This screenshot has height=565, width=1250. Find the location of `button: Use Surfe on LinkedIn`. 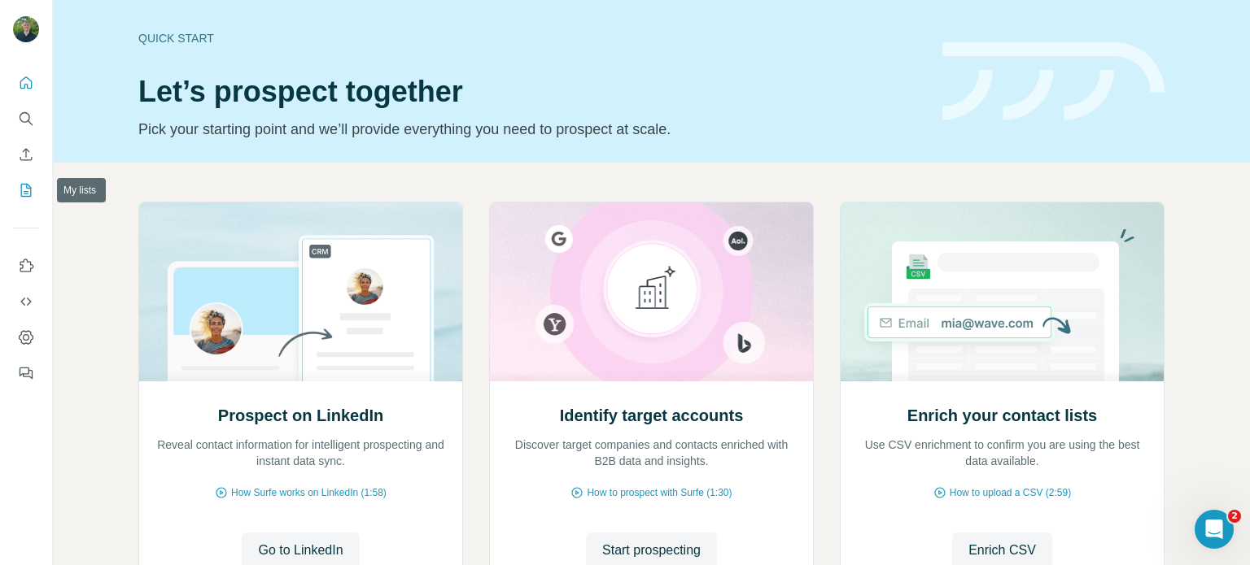

button: Use Surfe on LinkedIn is located at coordinates (26, 266).